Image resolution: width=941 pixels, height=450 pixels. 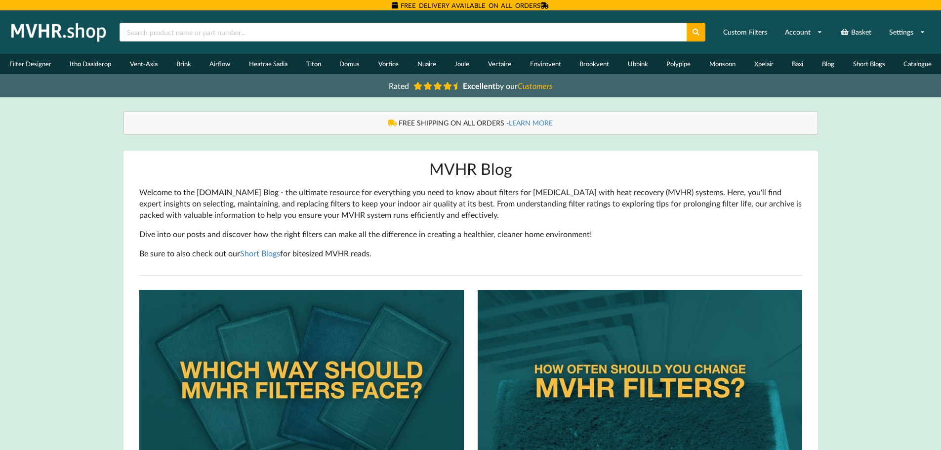 What do you see at coordinates (59, 32) in the screenshot?
I see `img: mvhr.shop.png` at bounding box center [59, 32].